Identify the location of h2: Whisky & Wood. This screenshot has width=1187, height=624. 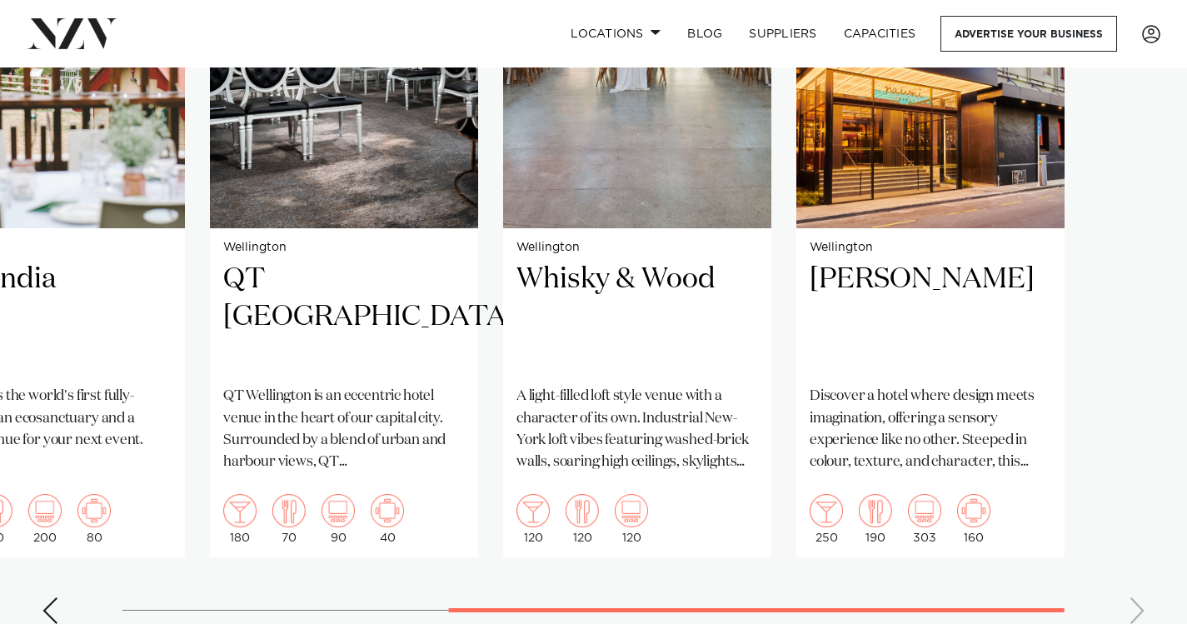
(637, 317).